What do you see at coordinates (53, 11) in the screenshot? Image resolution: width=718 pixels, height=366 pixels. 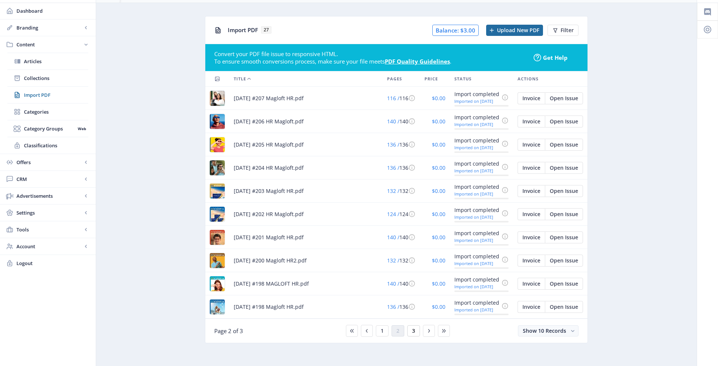 I see `span: Dashboard` at bounding box center [53, 11].